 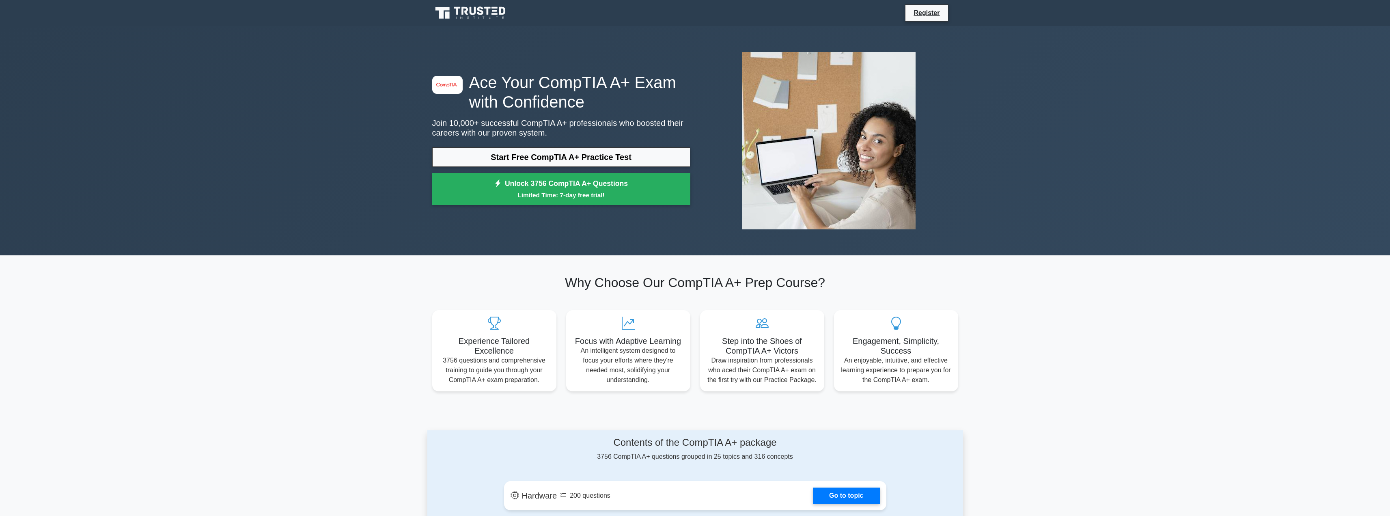 I want to click on p: Draw inspiration from professionals who aced their CompTIA A+ exam on the first try with our Prac..., so click(x=762, y=370).